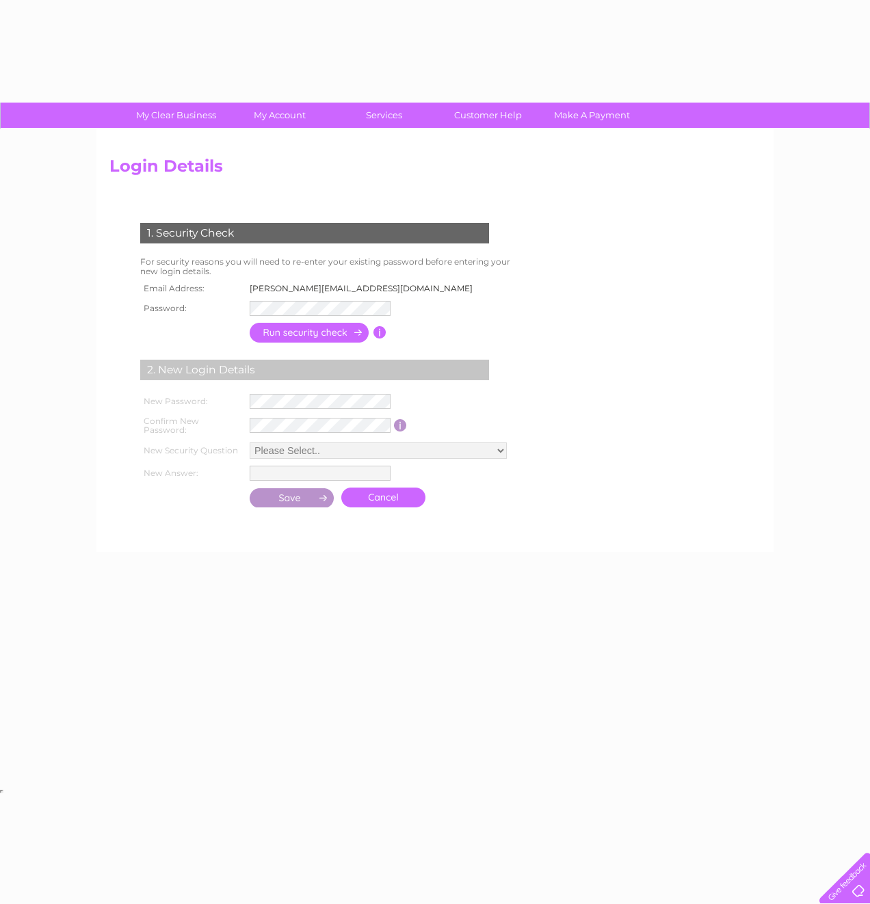  Describe the element at coordinates (191, 308) in the screenshot. I see `th: Password:` at that location.